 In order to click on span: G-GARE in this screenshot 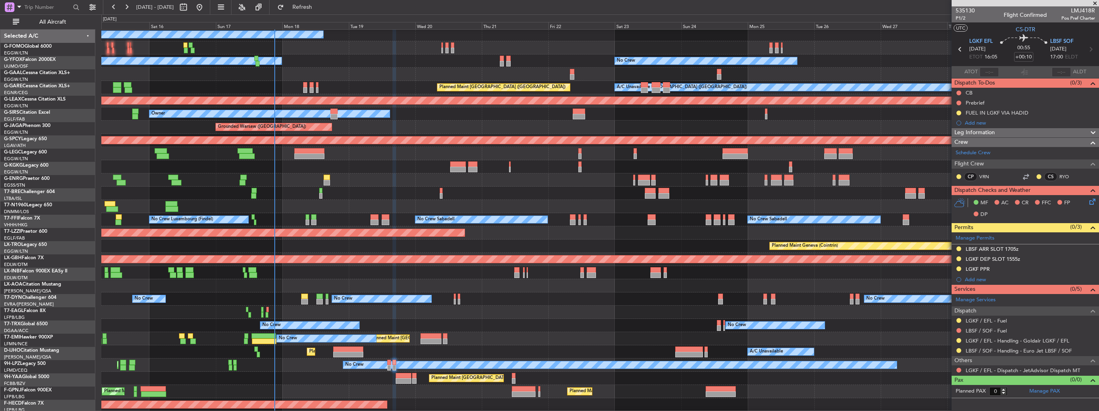, I will do `click(13, 86)`.